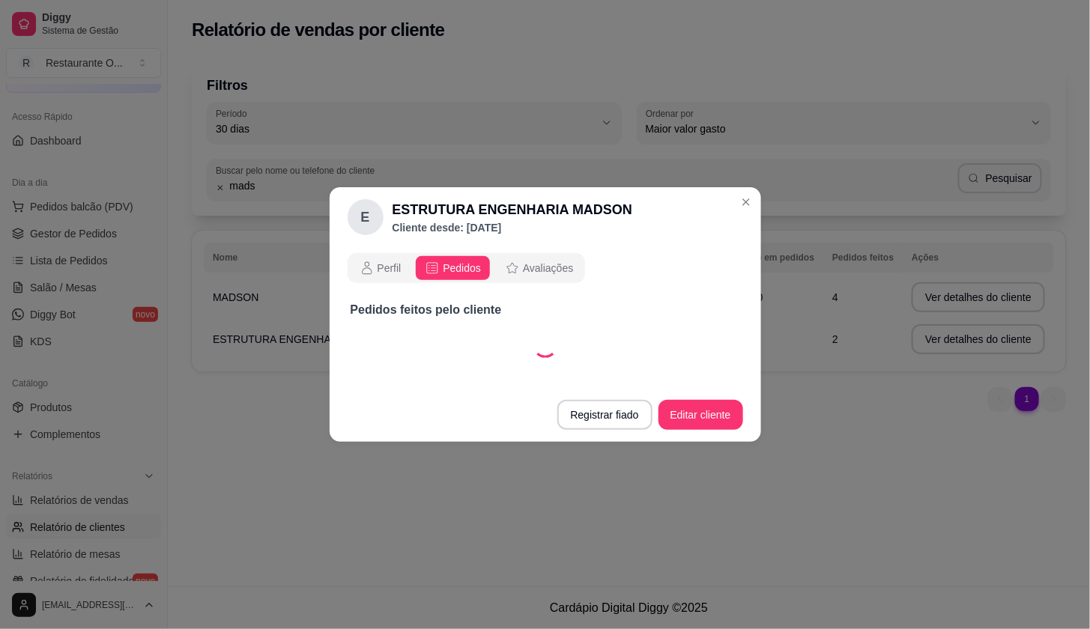  Describe the element at coordinates (700, 415) in the screenshot. I see `button: Editar cliente` at that location.